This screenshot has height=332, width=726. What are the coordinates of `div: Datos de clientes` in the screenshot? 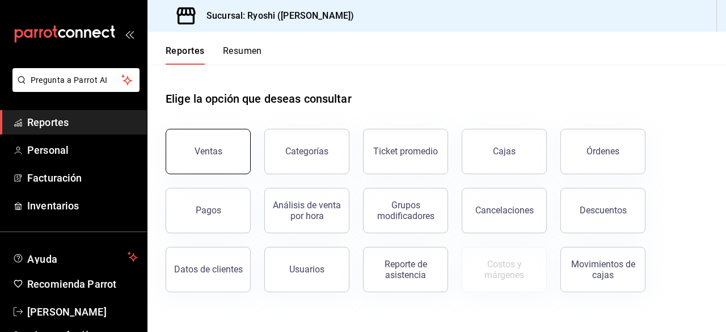 It's located at (208, 269).